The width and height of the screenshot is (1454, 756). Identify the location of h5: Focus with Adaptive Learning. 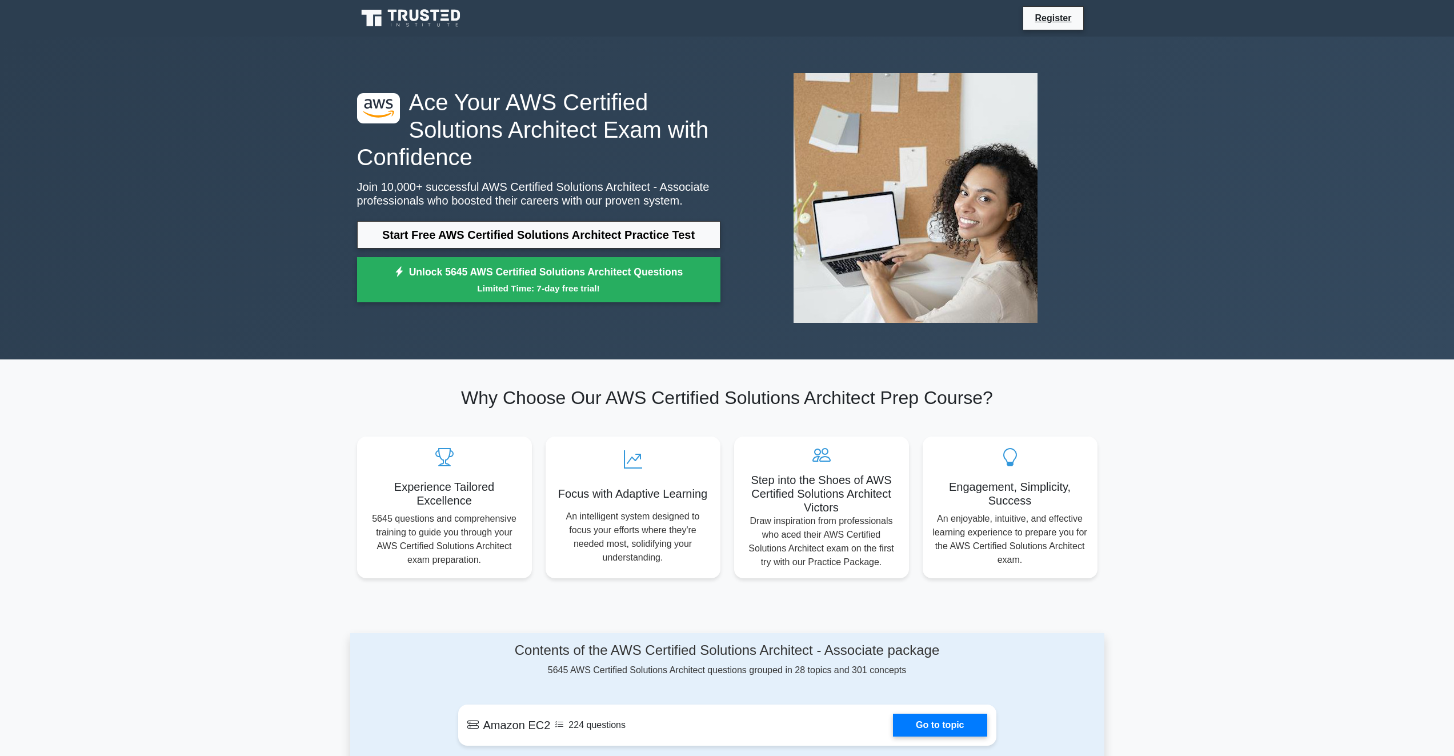
(633, 494).